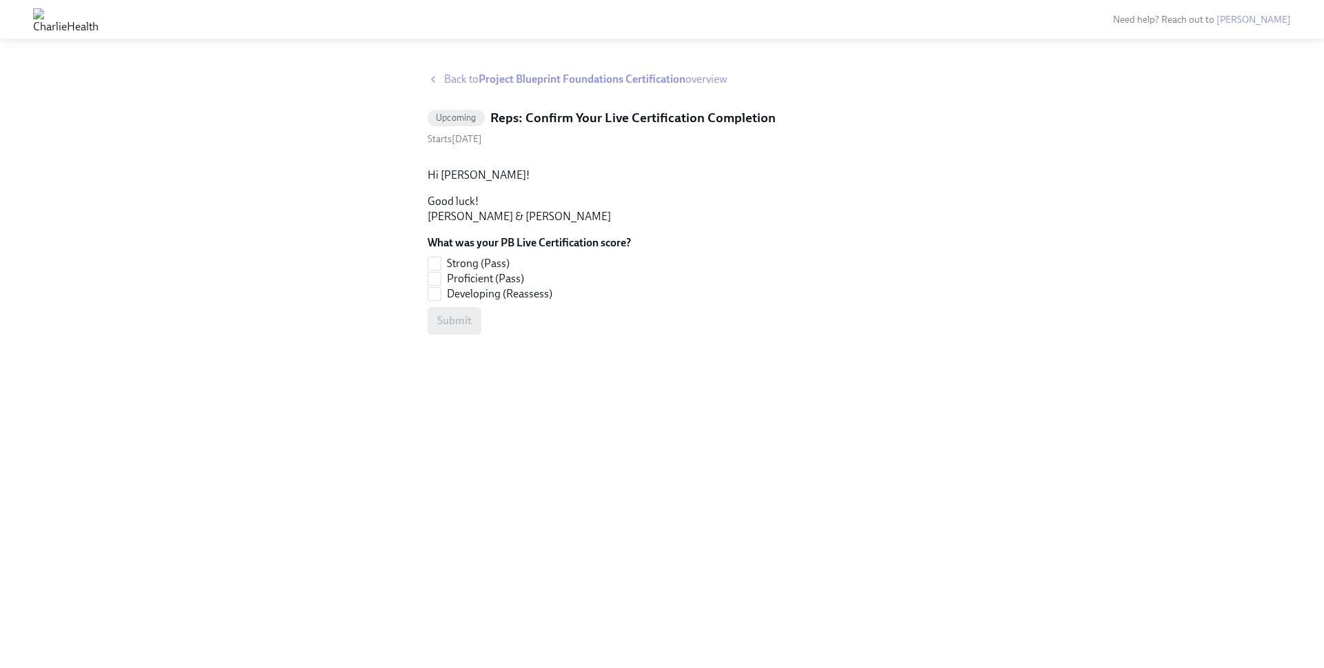 This screenshot has height=668, width=1324. I want to click on strong: Project Blueprint Foundations Certification, so click(582, 79).